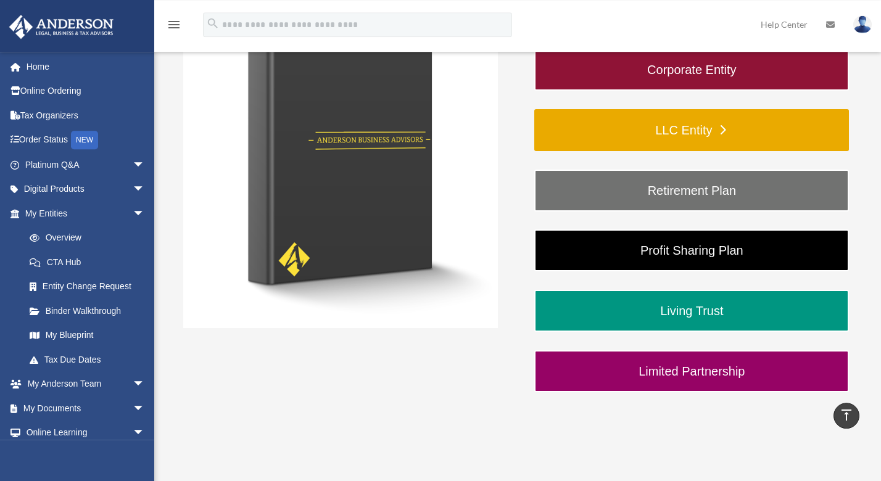 The image size is (881, 481). What do you see at coordinates (692, 130) in the screenshot?
I see `a: LLC Entity` at bounding box center [692, 130].